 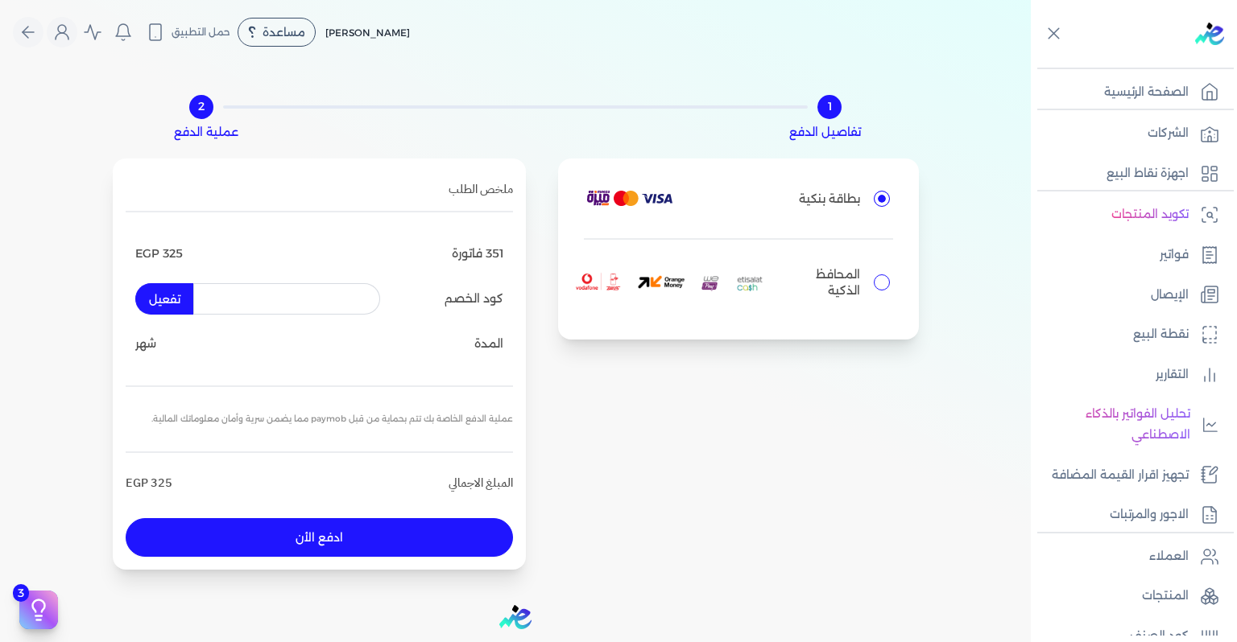 I want to click on div: 2, so click(x=201, y=107).